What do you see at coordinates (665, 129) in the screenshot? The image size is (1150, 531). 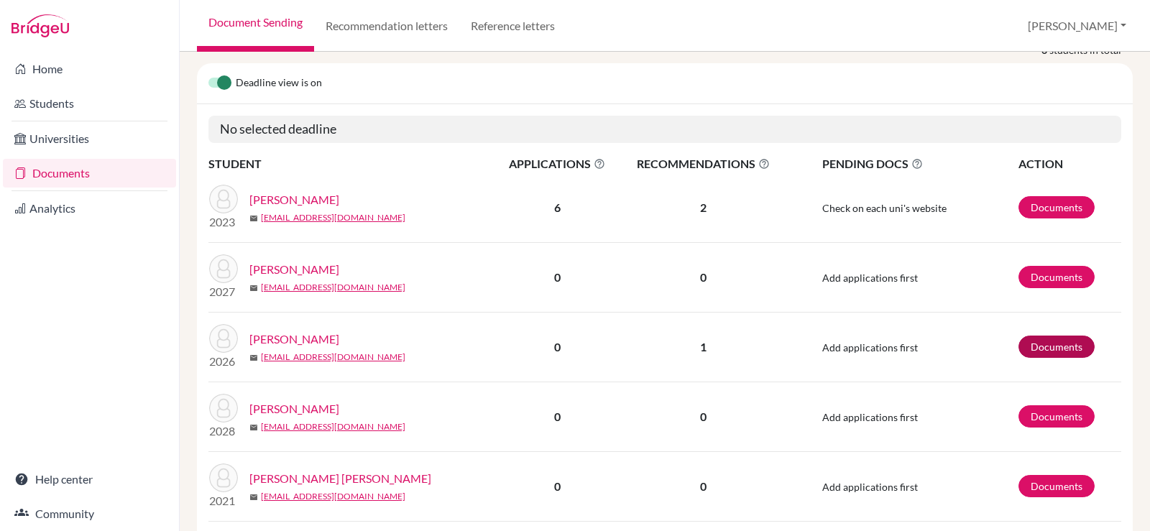 I see `h5: No selected deadline` at bounding box center [665, 129].